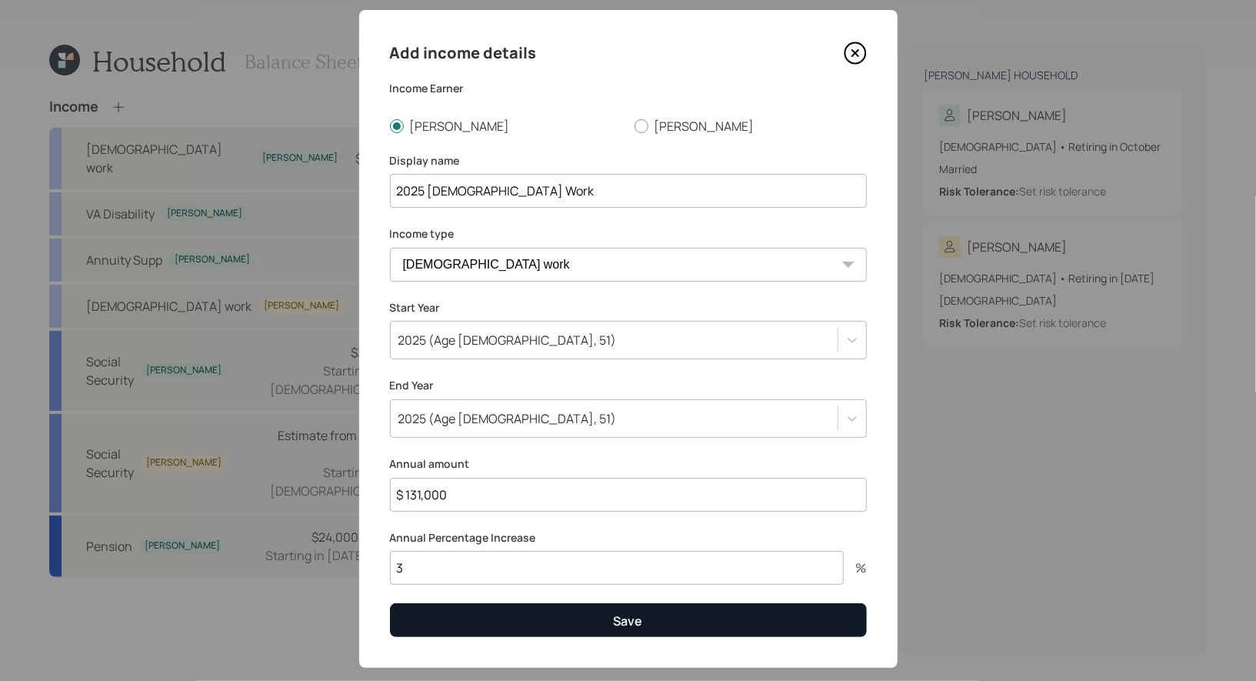  What do you see at coordinates (628, 621) in the screenshot?
I see `div: Save` at bounding box center [628, 621].